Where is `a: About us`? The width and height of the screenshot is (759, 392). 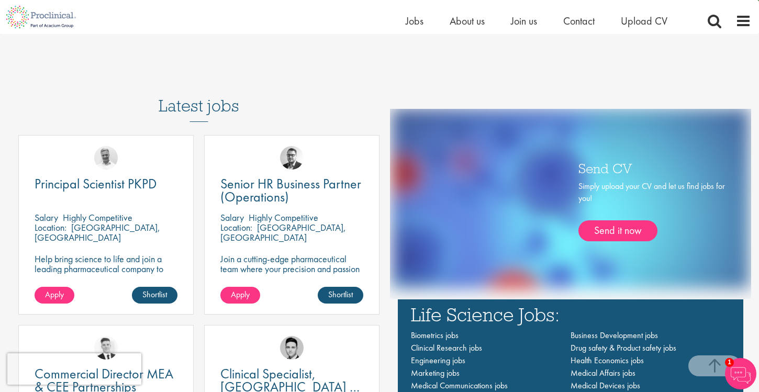
a: About us is located at coordinates (467, 21).